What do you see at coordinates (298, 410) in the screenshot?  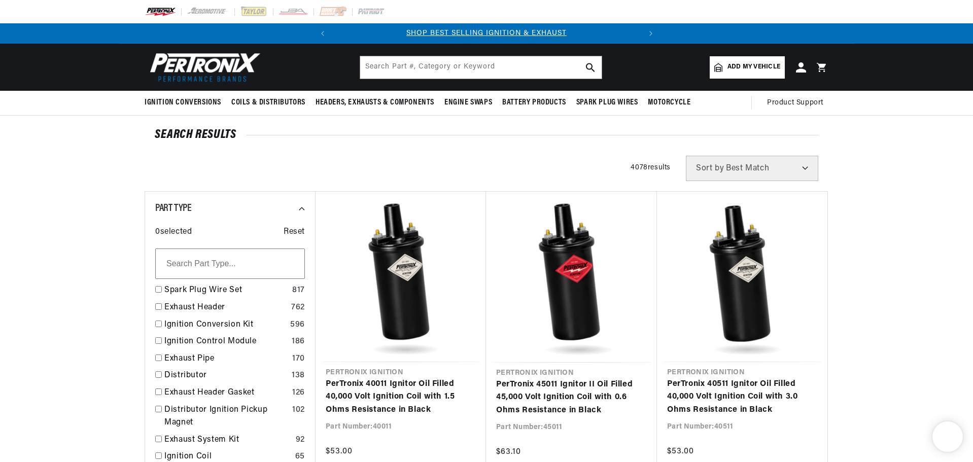 I see `div: 102` at bounding box center [298, 410].